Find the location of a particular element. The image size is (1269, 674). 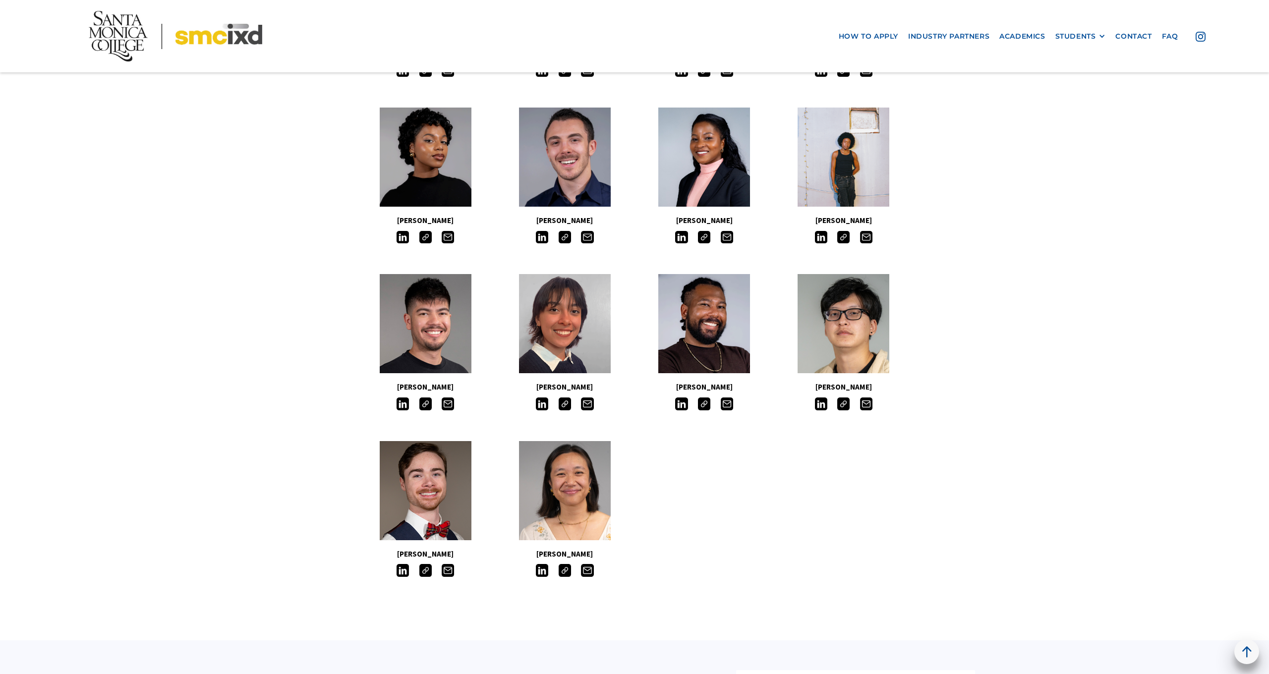

img: Santa Monica College - SMC IxD logo is located at coordinates (175, 36).